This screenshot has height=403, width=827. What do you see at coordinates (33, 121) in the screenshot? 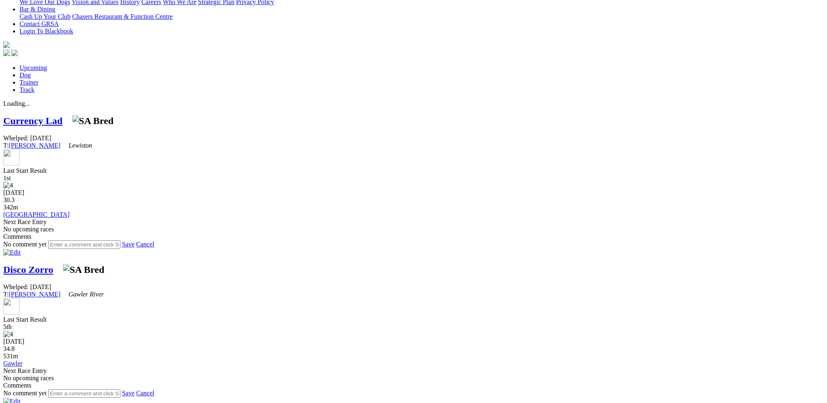
I see `a: Currency Lad` at bounding box center [33, 121].